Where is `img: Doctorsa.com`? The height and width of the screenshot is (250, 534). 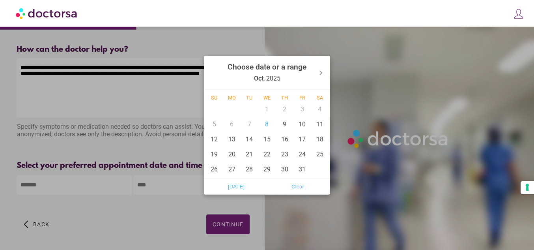
img: Doctorsa.com is located at coordinates (47, 13).